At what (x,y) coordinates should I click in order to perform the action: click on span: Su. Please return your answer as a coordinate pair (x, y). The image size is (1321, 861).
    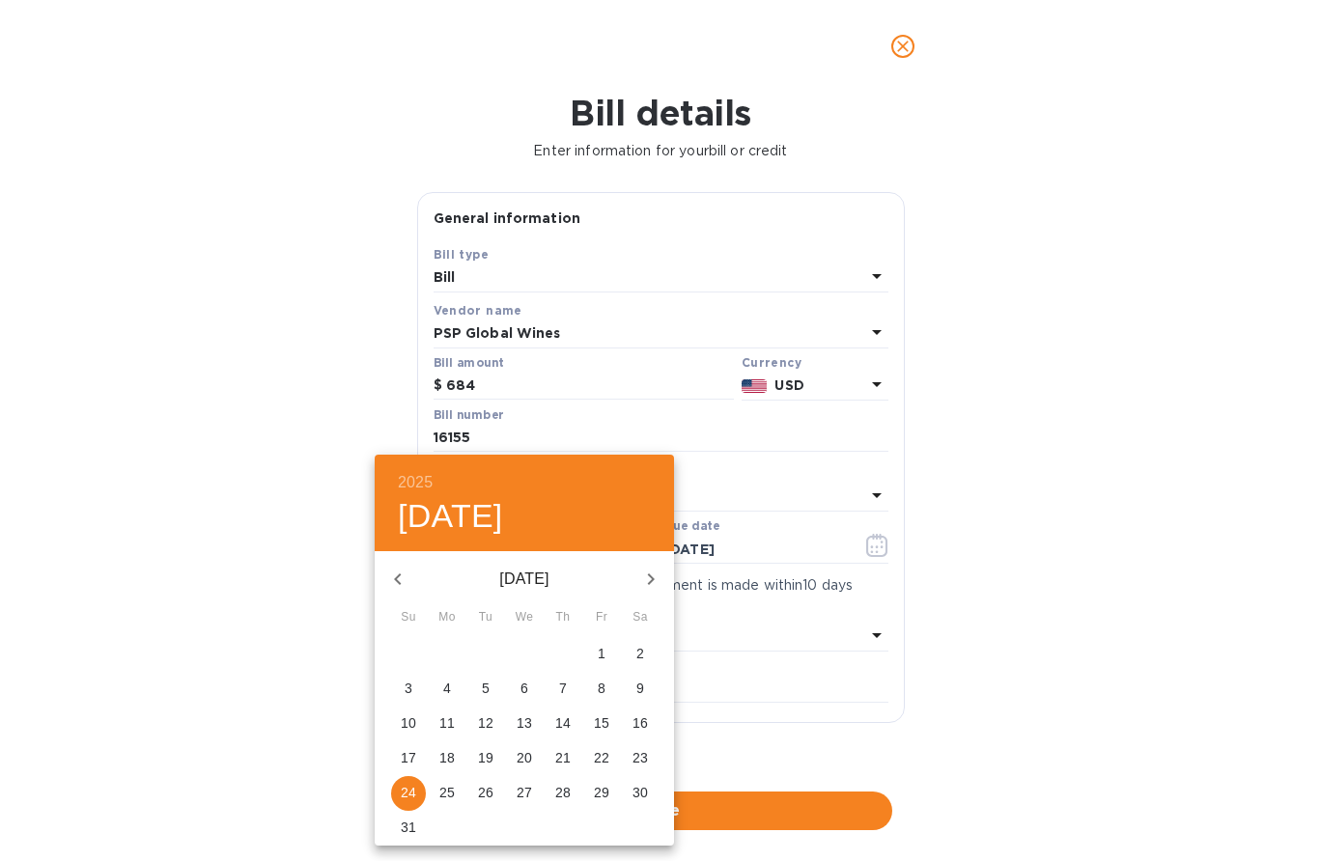
    Looking at the image, I should click on (409, 618).